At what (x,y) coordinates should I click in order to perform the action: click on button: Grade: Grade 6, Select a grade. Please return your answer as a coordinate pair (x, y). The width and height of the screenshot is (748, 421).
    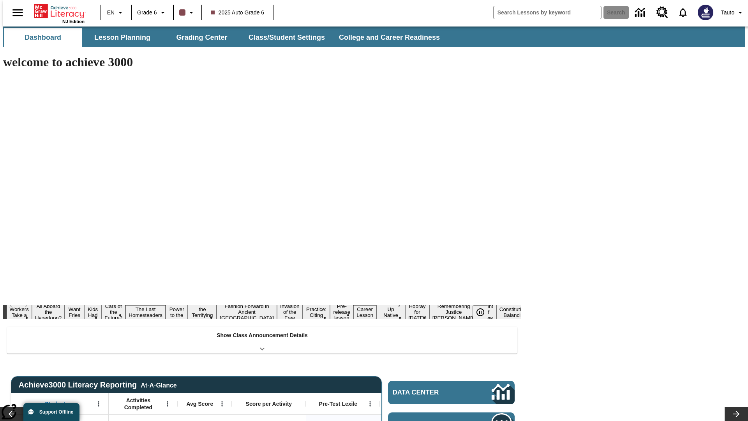
    Looking at the image, I should click on (152, 12).